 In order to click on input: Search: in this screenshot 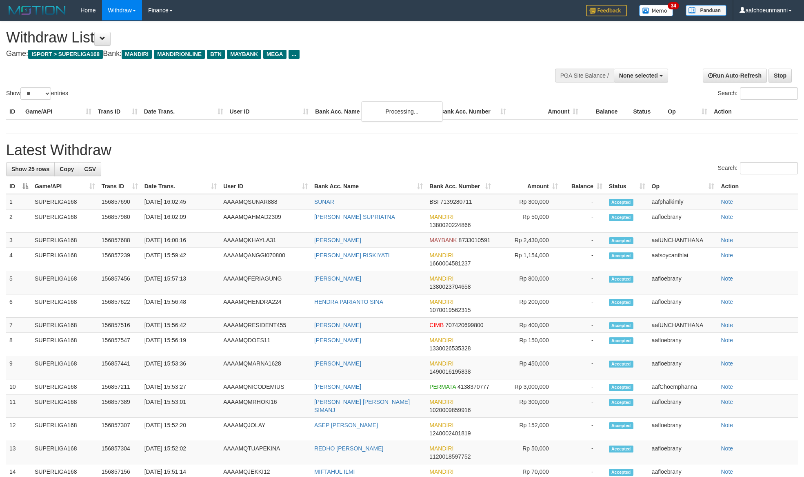, I will do `click(769, 94)`.